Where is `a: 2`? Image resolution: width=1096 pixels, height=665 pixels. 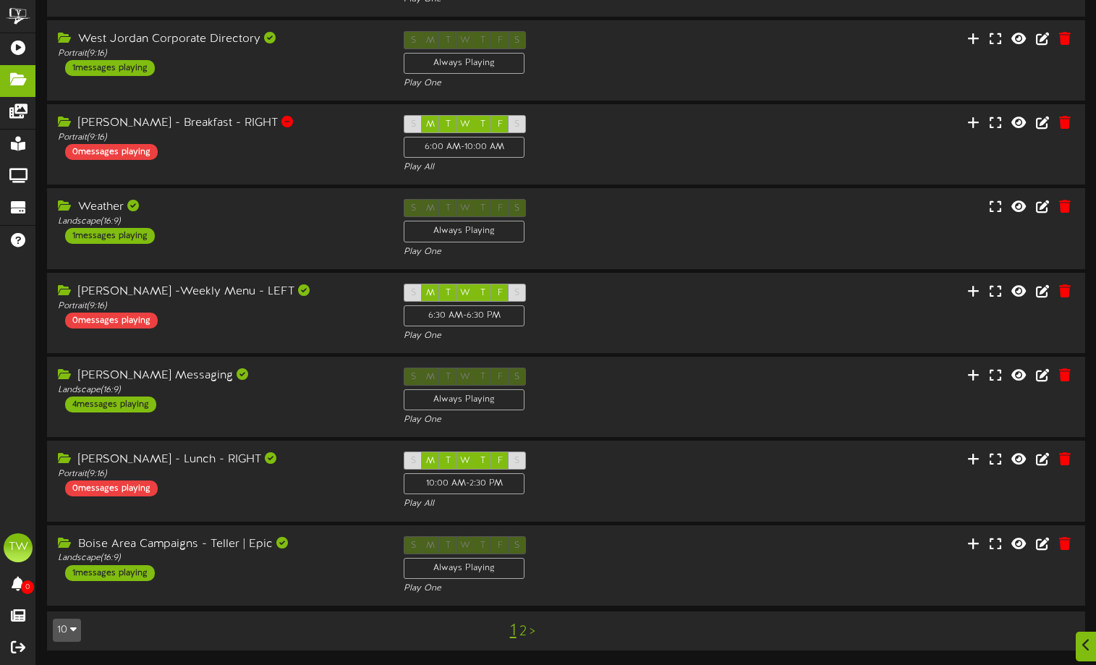 a: 2 is located at coordinates (523, 632).